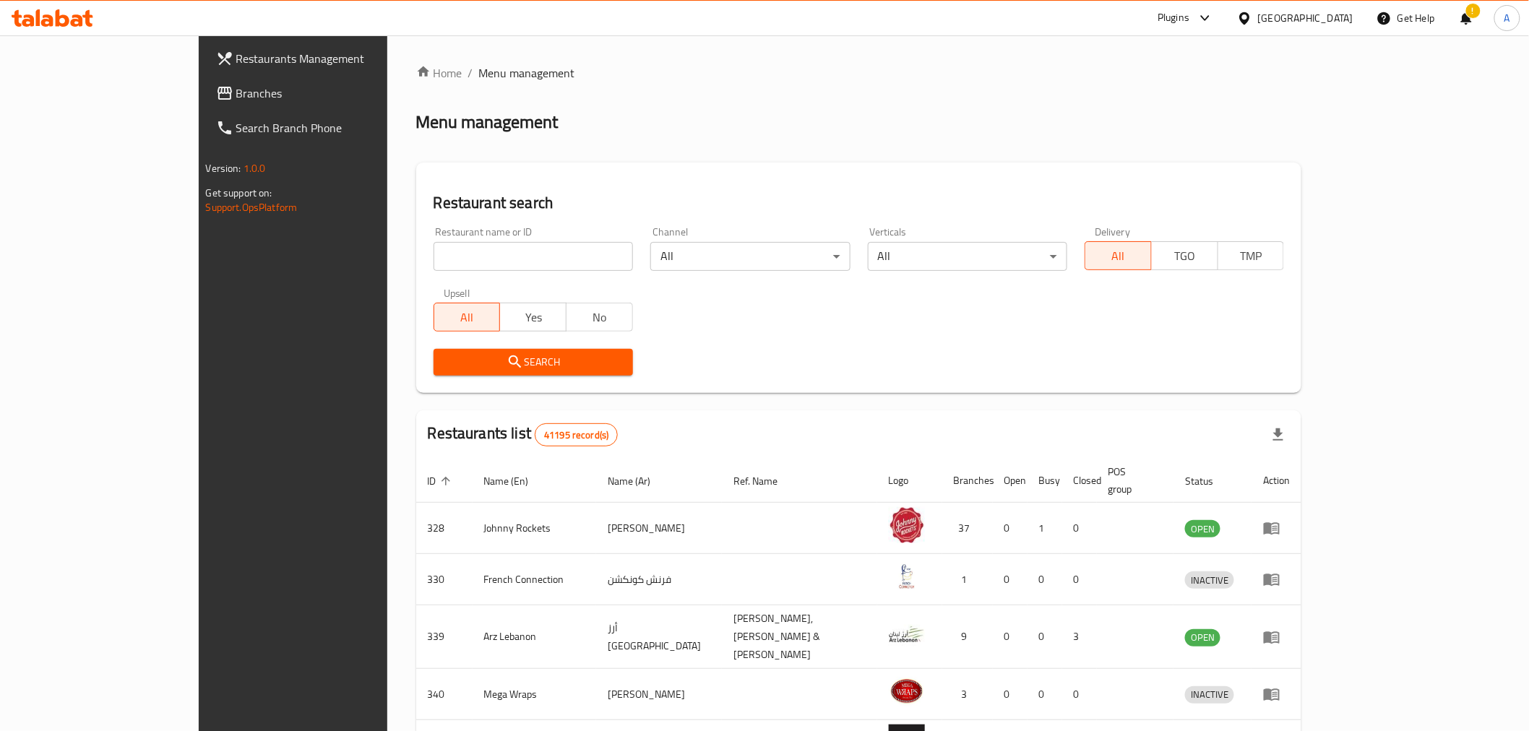  Describe the element at coordinates (239, 193) in the screenshot. I see `span: Get support on:` at that location.